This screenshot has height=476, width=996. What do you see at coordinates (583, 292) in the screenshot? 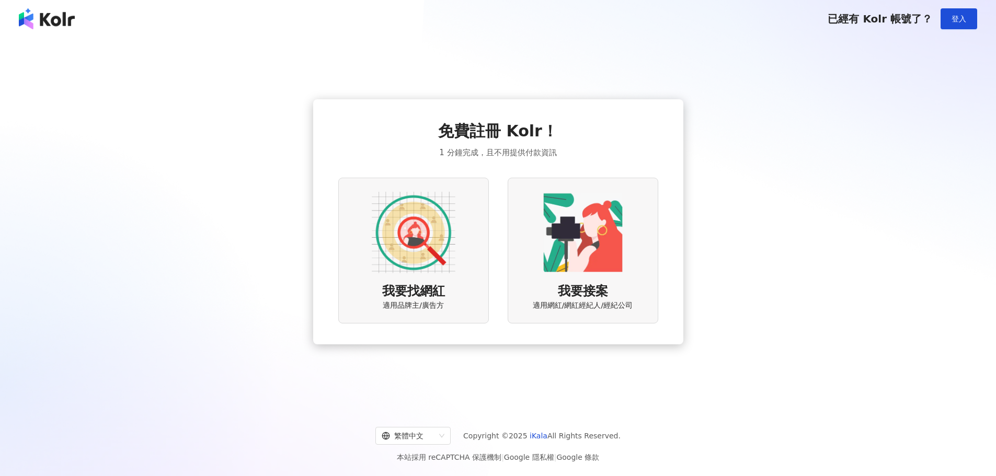
I see `span: 我要接案` at bounding box center [583, 292].